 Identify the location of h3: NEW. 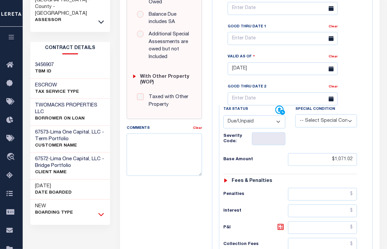
(54, 206).